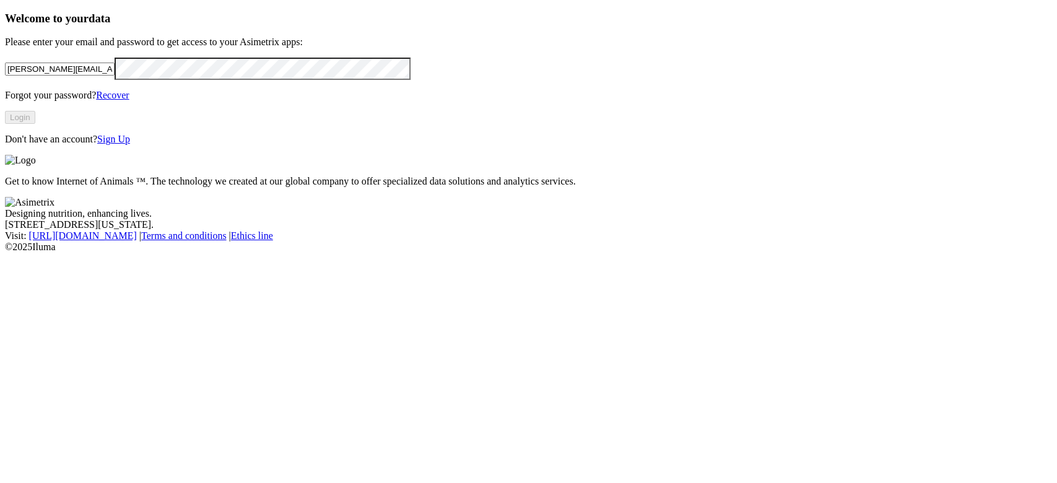 This screenshot has width=1057, height=483. I want to click on a: Ethics line, so click(252, 235).